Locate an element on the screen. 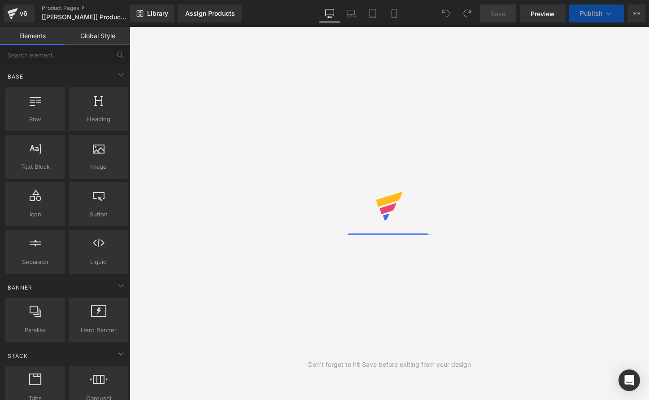 Image resolution: width=649 pixels, height=400 pixels. button: Publish is located at coordinates (597, 13).